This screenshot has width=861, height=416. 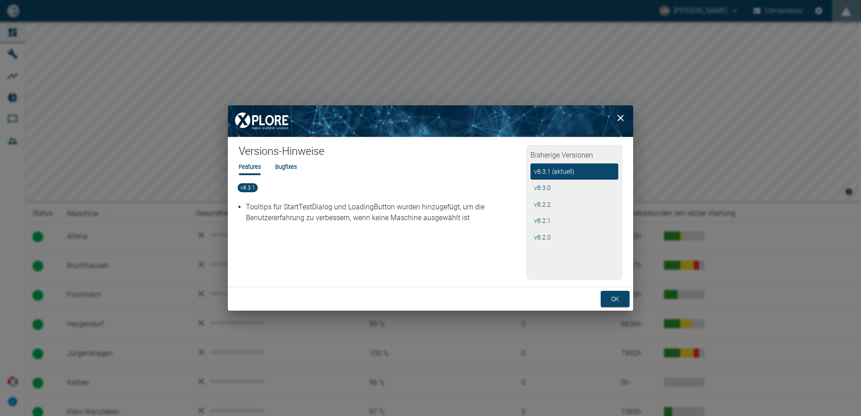 I want to click on p: Tooltips für StartTestDialog und LoadingButton wurden hinzugefügt, um die Benutzererfahrung zu ve..., so click(x=385, y=213).